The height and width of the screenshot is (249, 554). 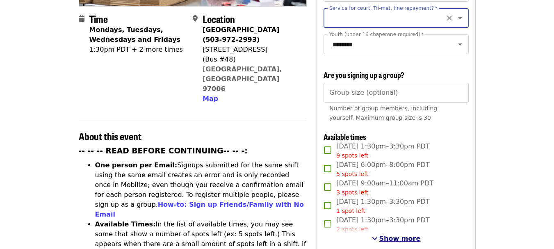 I want to click on span: 3 spots left, so click(x=352, y=192).